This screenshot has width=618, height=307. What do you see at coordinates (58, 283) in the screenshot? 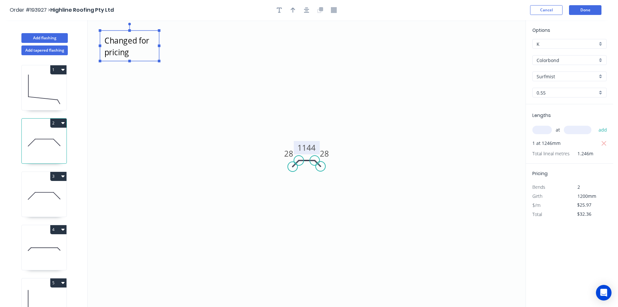
I see `button: 5` at bounding box center [58, 283].